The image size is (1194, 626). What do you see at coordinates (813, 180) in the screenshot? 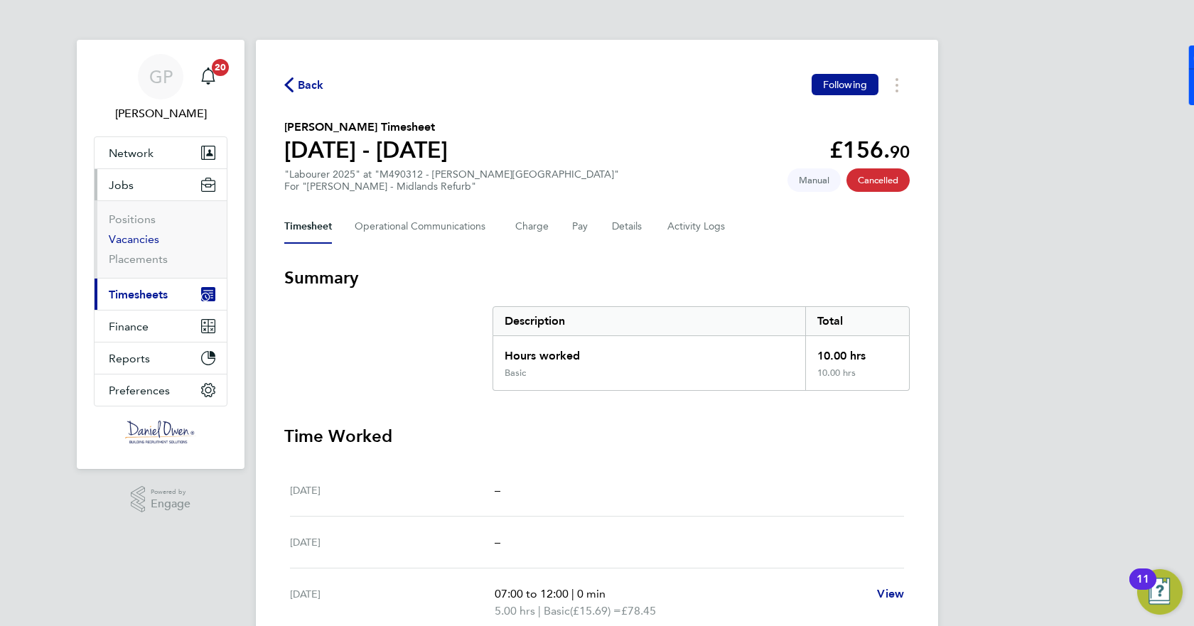
I see `span: This timesheet was manually created.` at bounding box center [813, 180].